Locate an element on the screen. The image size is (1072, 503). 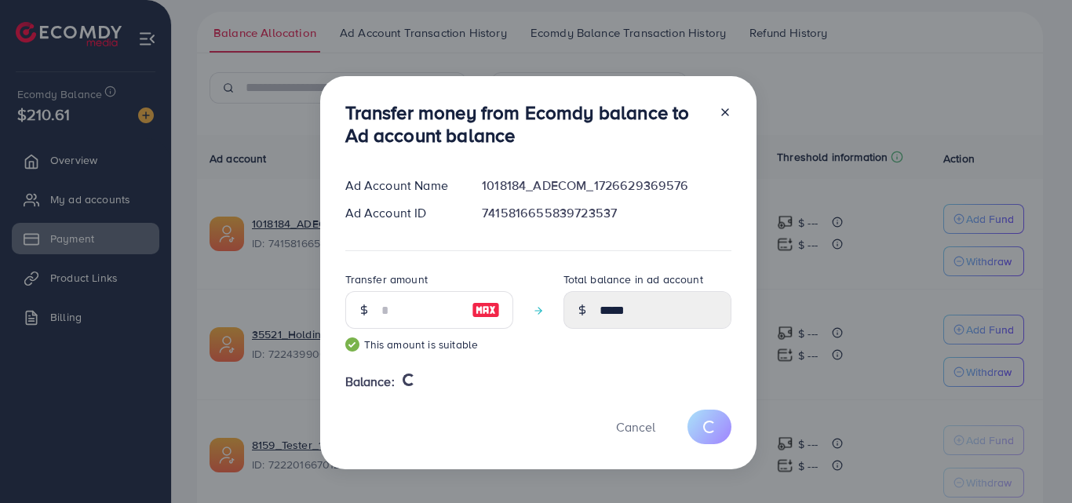
label: Total balance in ad account is located at coordinates (633, 279).